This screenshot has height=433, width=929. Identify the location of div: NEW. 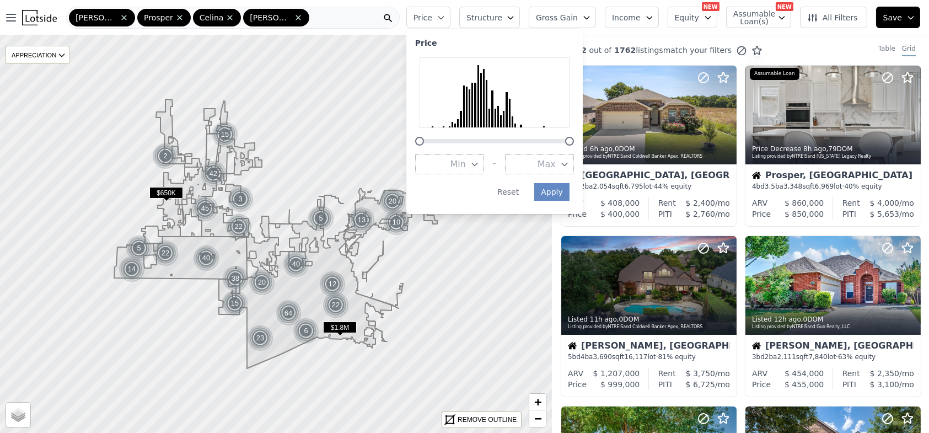
(785, 7).